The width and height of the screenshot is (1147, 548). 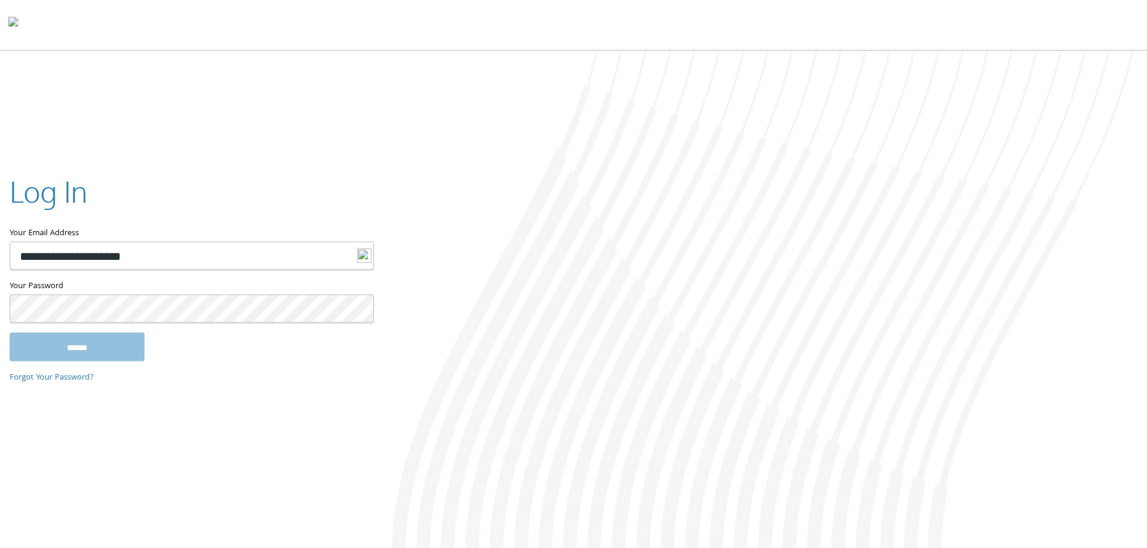 I want to click on img: todyl-logo-dark.svg, so click(x=13, y=25).